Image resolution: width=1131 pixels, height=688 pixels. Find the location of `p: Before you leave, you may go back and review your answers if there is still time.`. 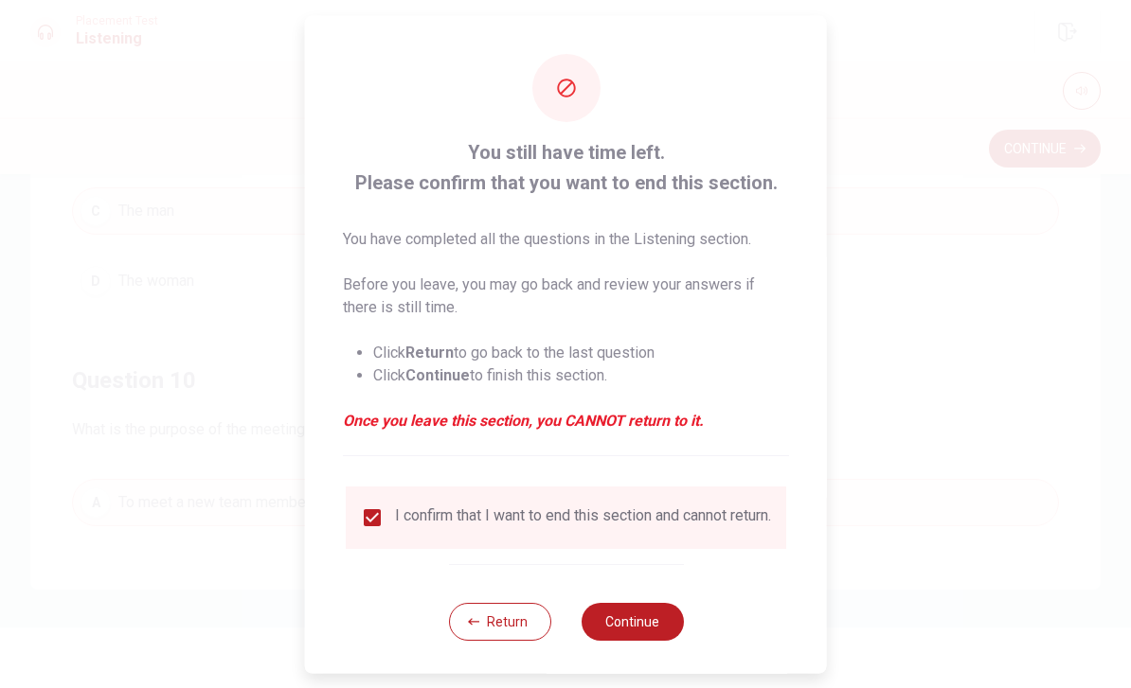

p: Before you leave, you may go back and review your answers if there is still time. is located at coordinates (565, 295).